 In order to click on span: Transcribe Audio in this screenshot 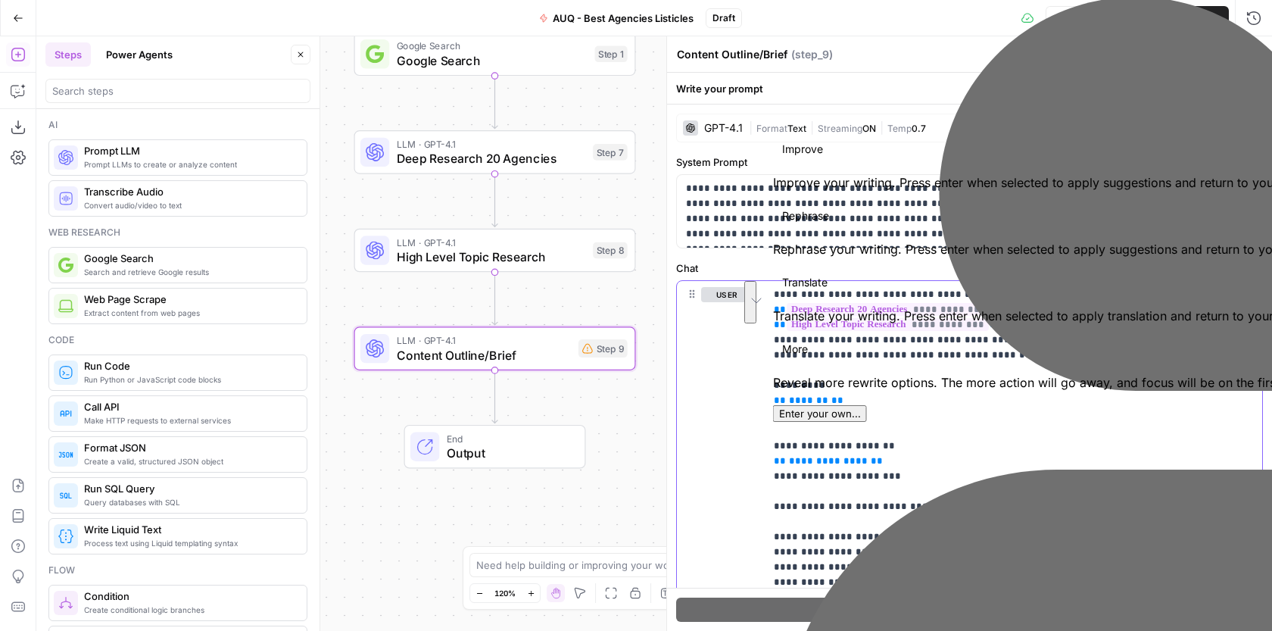, I will do `click(189, 192)`.